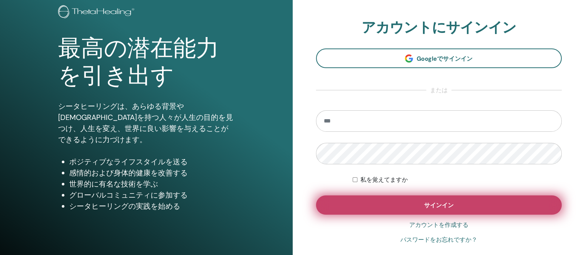  I want to click on font: Googleでサインイン, so click(444, 58).